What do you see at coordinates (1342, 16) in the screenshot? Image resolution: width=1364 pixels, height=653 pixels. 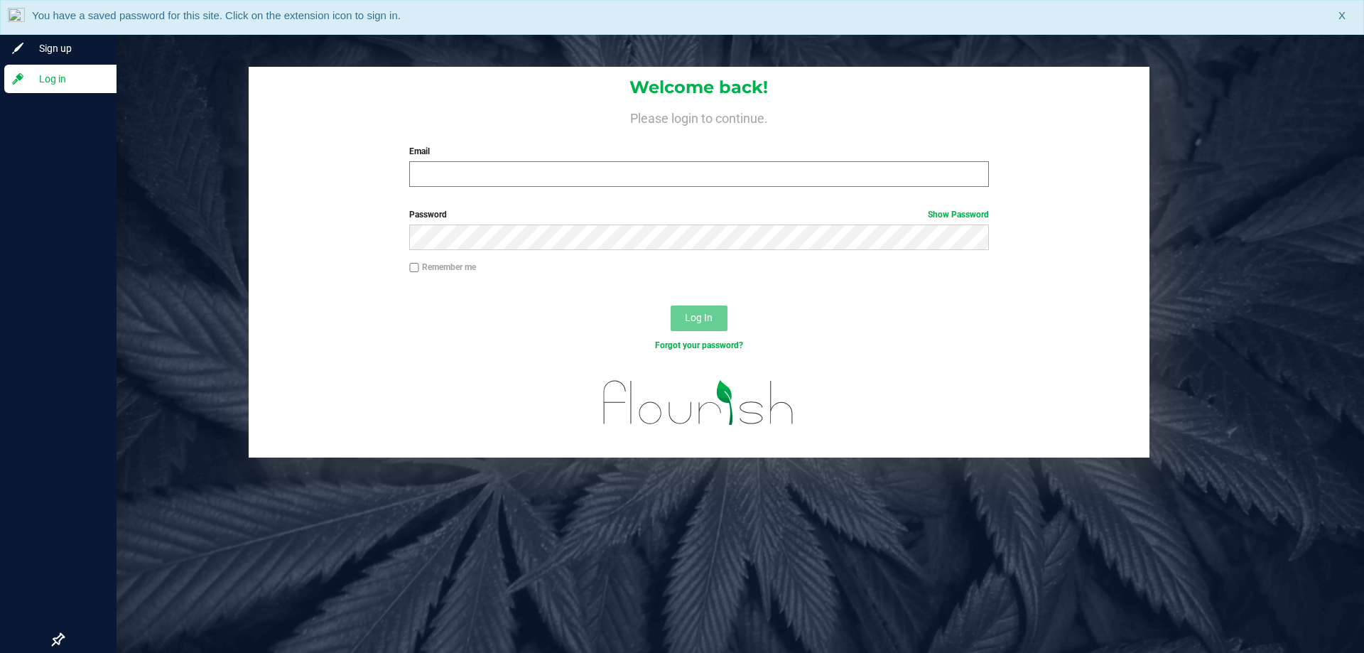 I see `span: X` at bounding box center [1342, 16].